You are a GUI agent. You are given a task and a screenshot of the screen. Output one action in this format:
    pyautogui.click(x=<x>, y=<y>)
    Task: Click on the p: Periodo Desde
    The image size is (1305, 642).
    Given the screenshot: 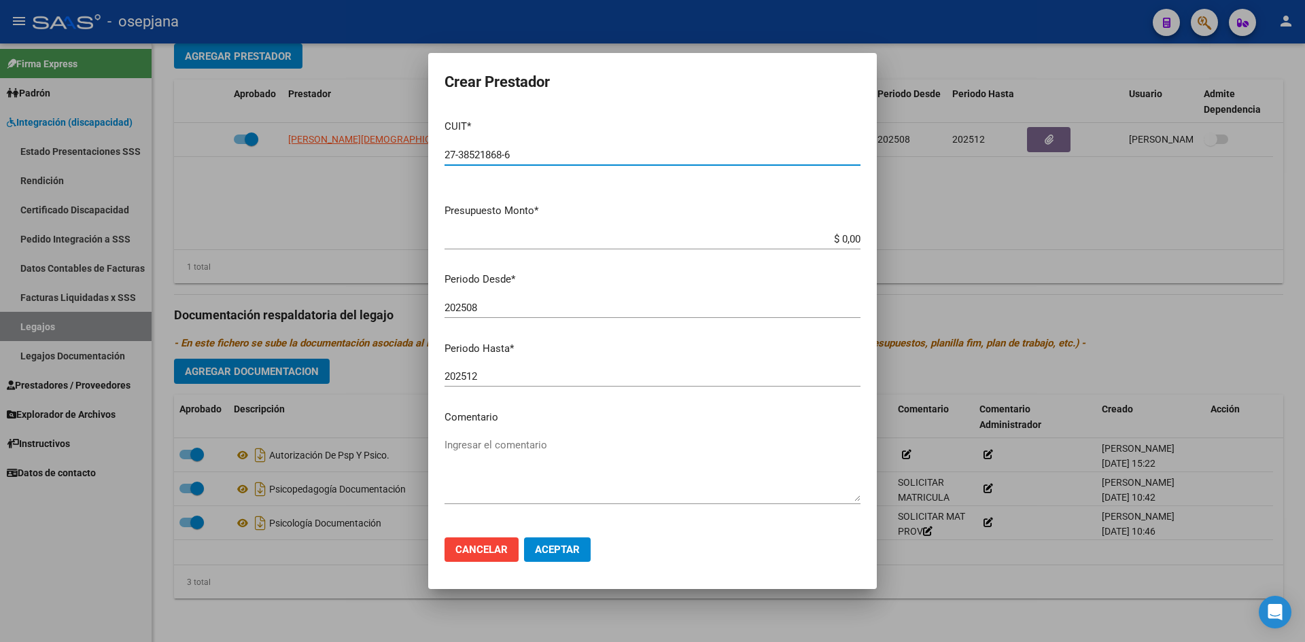 What is the action you would take?
    pyautogui.click(x=653, y=279)
    